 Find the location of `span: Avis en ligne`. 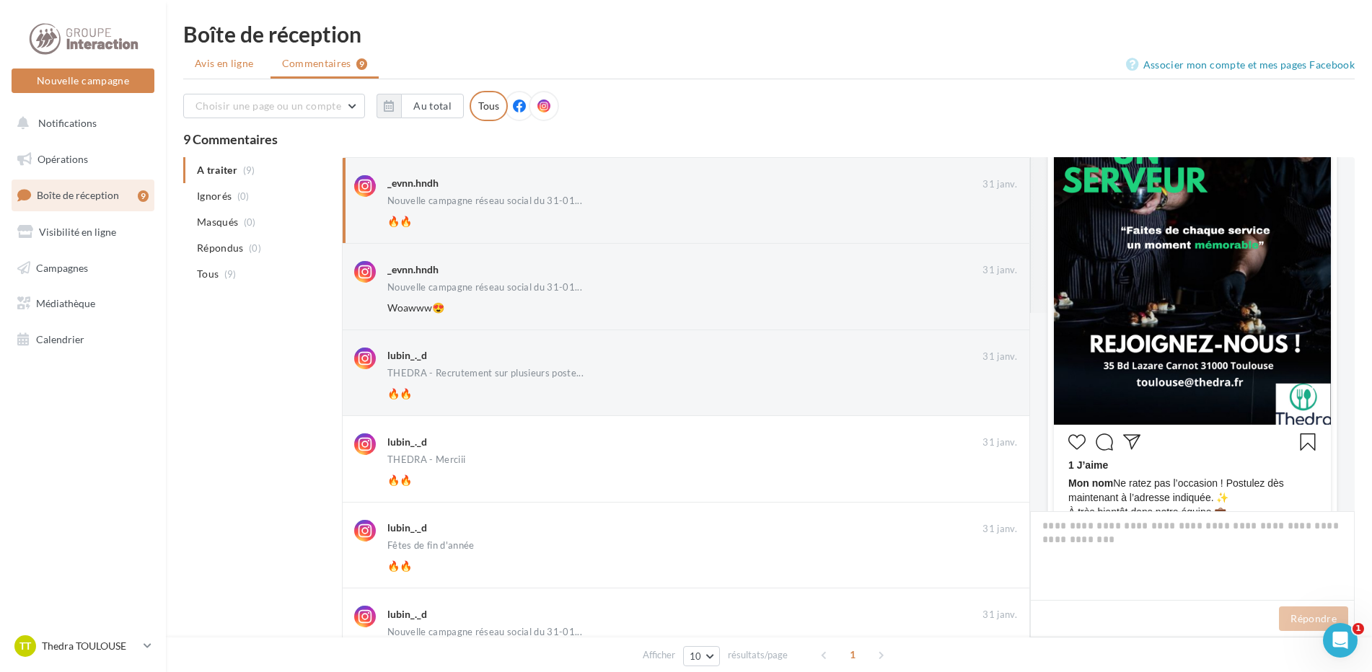

span: Avis en ligne is located at coordinates (224, 63).